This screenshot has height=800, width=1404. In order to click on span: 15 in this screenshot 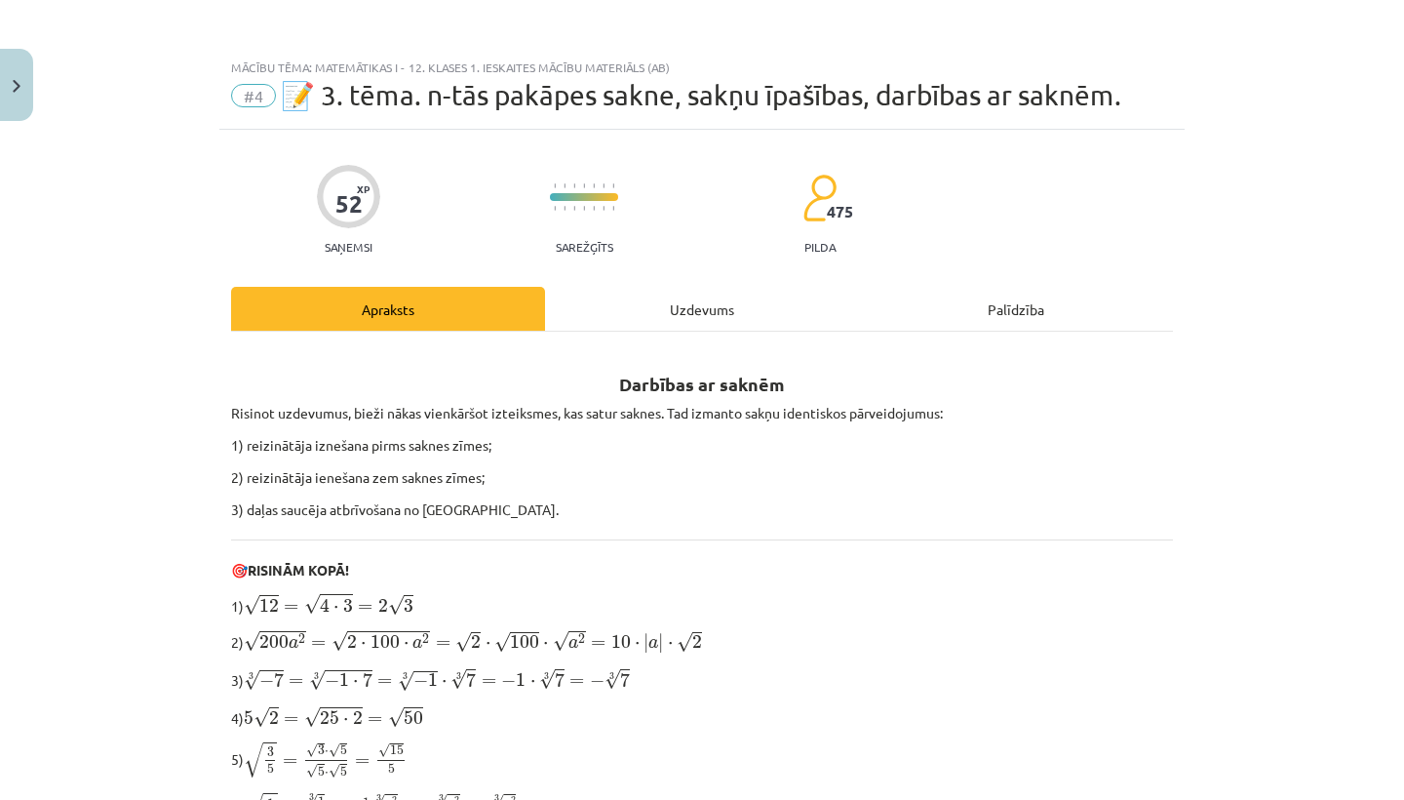, I will do `click(397, 750)`.